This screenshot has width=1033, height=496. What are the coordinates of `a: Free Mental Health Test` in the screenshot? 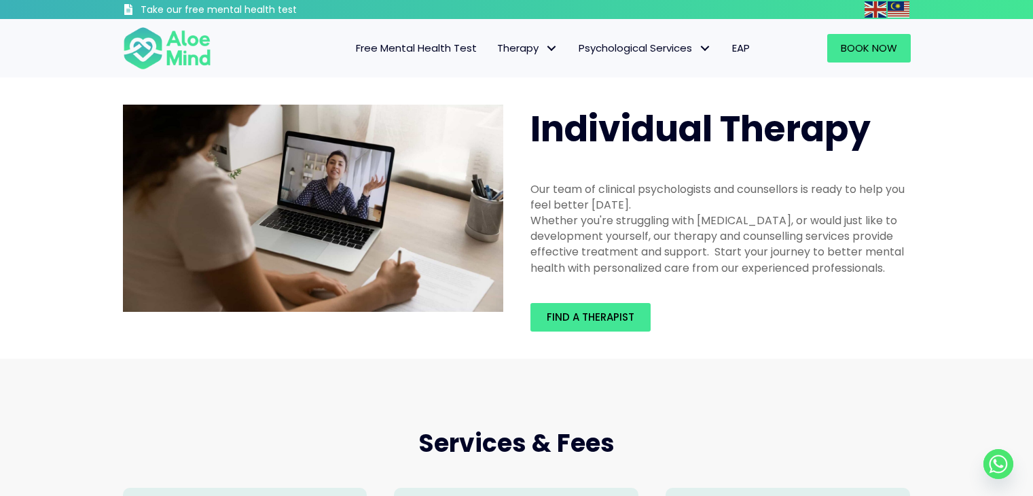 It's located at (416, 48).